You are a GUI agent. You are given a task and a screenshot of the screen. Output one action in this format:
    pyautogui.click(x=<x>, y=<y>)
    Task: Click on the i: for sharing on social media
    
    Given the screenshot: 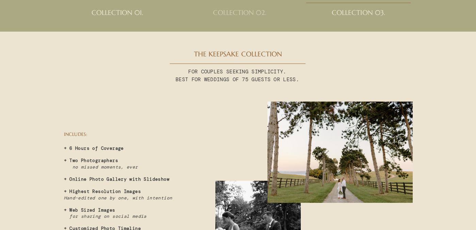 What is the action you would take?
    pyautogui.click(x=108, y=216)
    